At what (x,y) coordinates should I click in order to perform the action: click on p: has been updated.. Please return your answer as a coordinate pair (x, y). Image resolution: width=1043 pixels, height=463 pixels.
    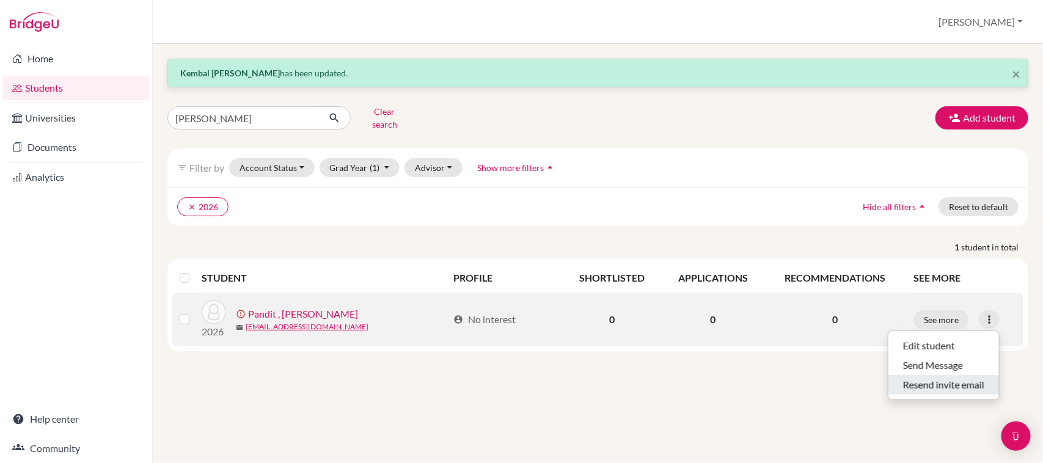
    Looking at the image, I should click on (598, 73).